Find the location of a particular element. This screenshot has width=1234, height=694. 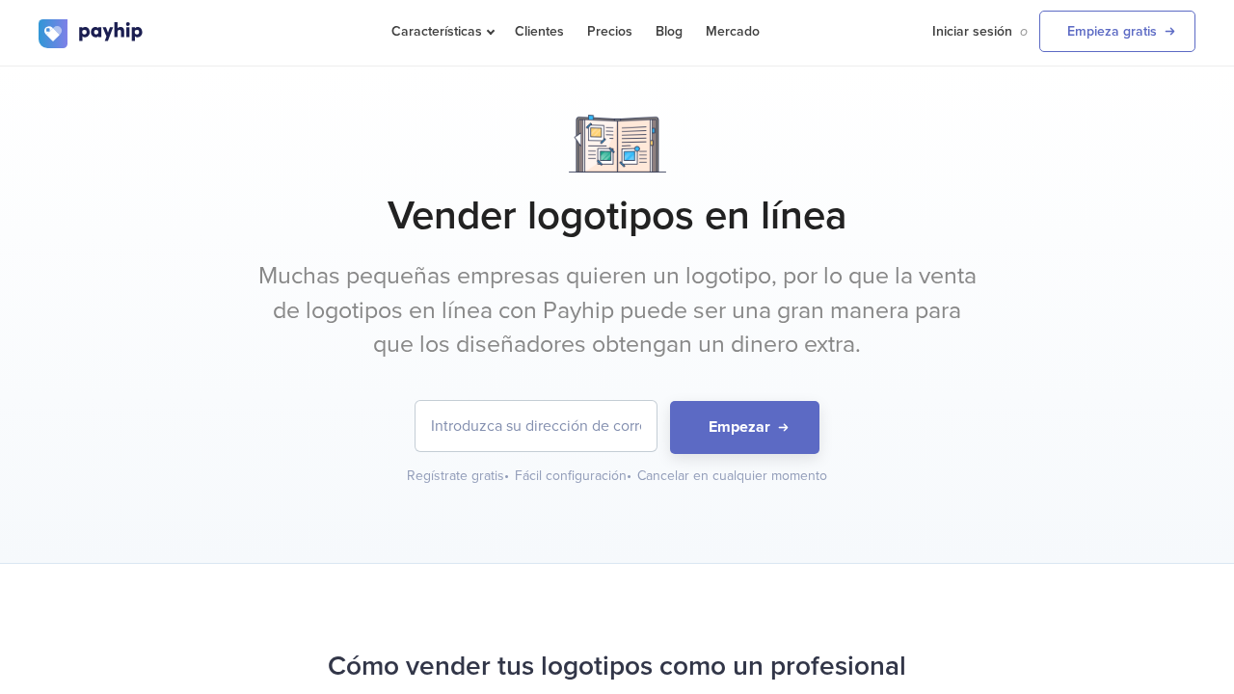

p: Muchas pequeñas empresas quieren un logotipo, por lo que la venta de logotipos en línea con Payhi... is located at coordinates (617, 310).